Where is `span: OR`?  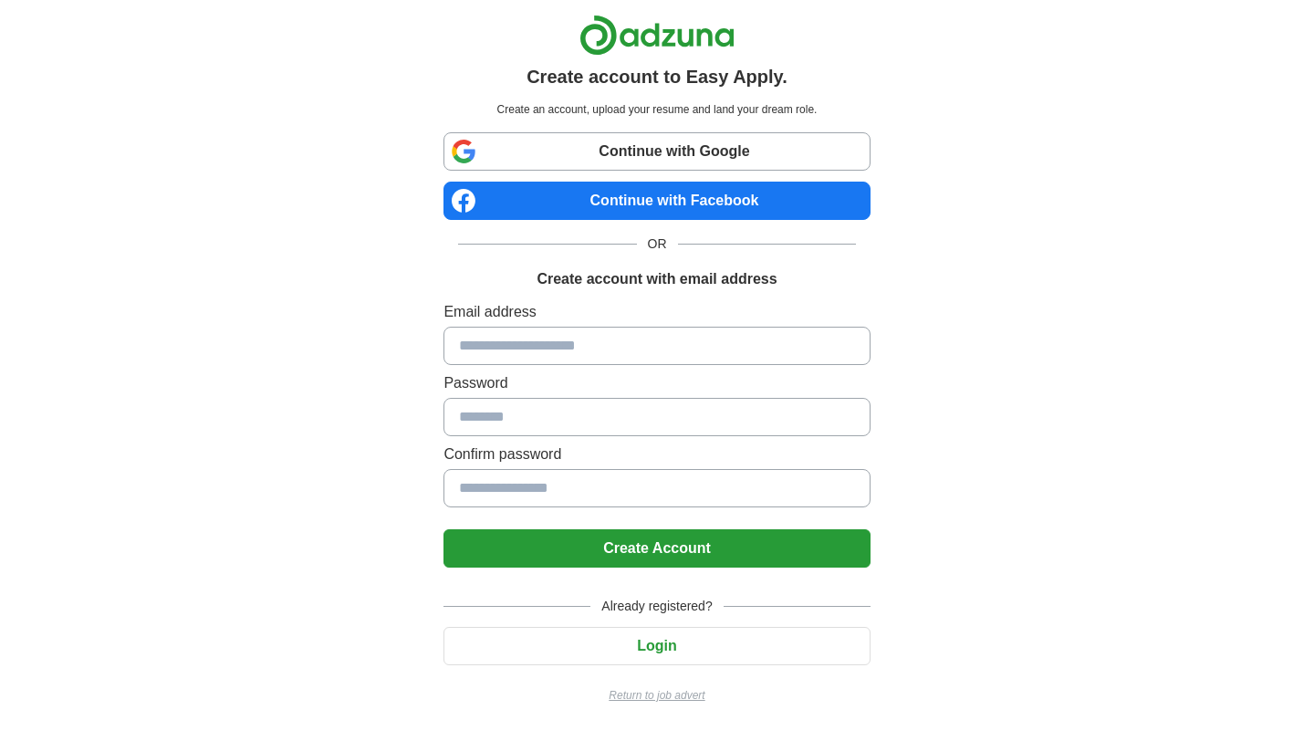
span: OR is located at coordinates (657, 244).